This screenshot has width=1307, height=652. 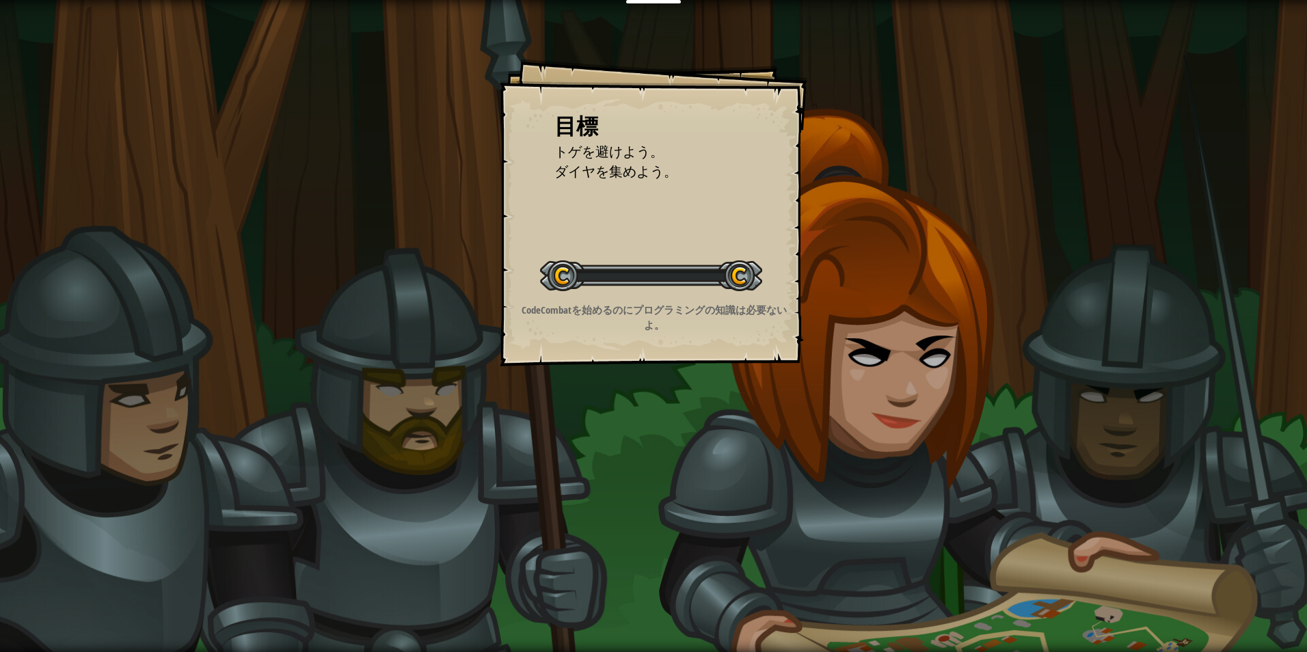 I want to click on div: 目標, so click(x=654, y=126).